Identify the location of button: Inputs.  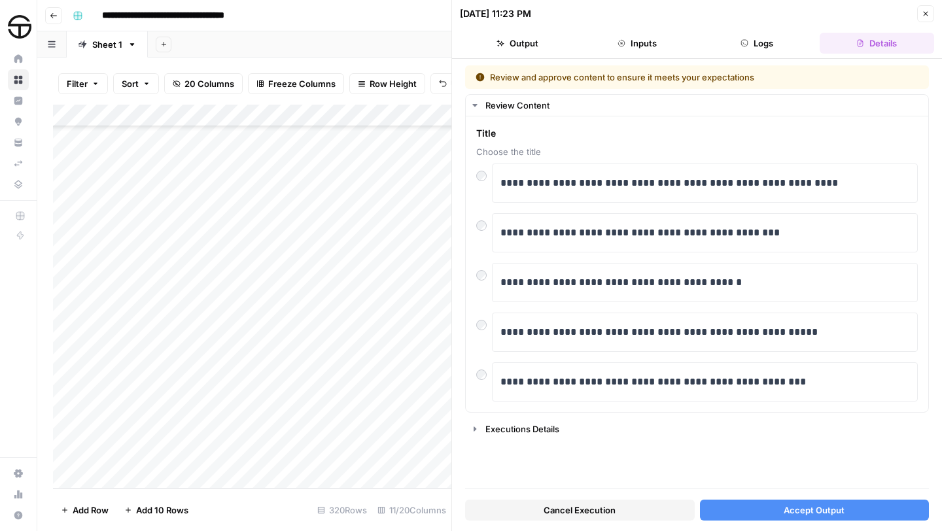
(636, 43).